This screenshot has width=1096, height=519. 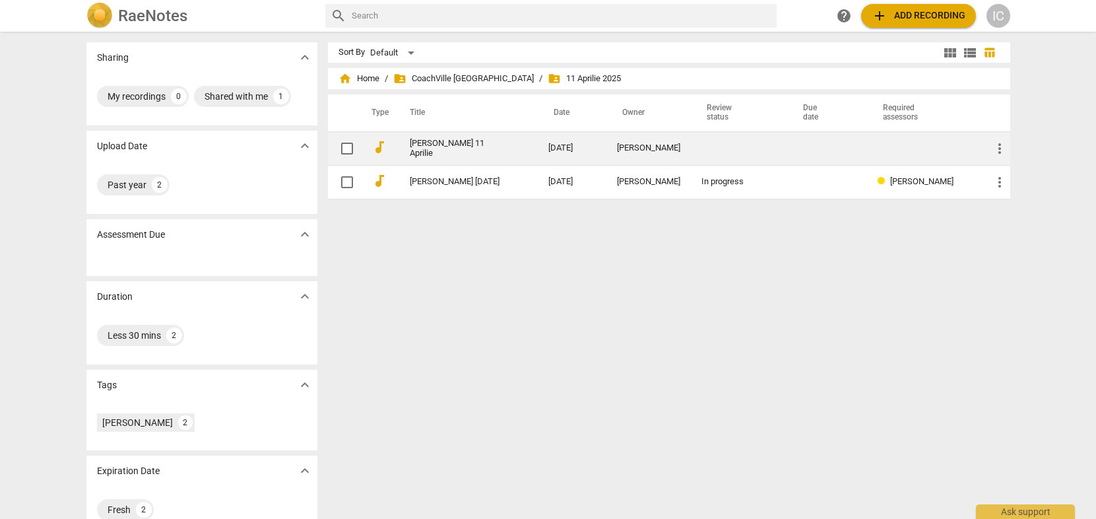 What do you see at coordinates (1025, 511) in the screenshot?
I see `div: Ask support` at bounding box center [1025, 511].